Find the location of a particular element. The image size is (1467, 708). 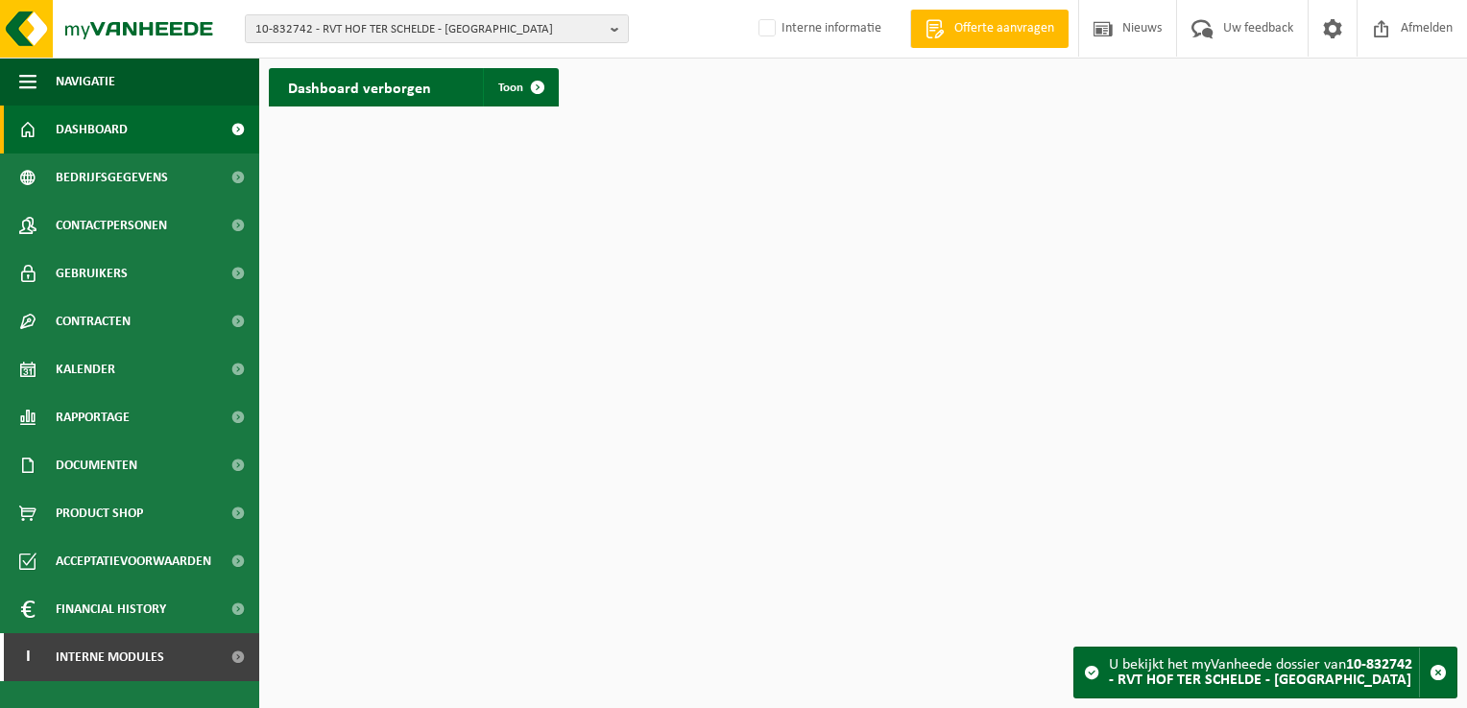

span: I is located at coordinates (28, 658).